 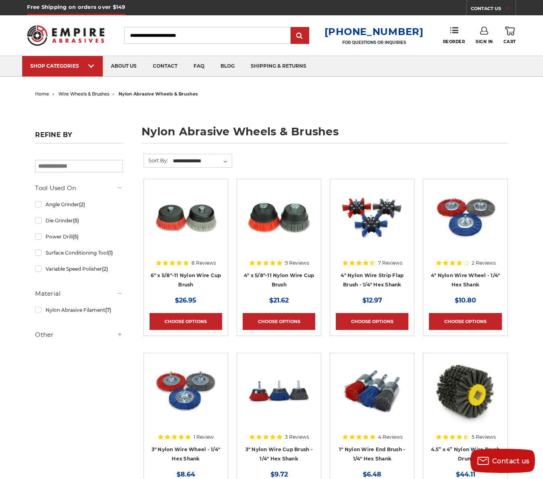 I want to click on a: 4 inch strip flap brush, so click(x=372, y=221).